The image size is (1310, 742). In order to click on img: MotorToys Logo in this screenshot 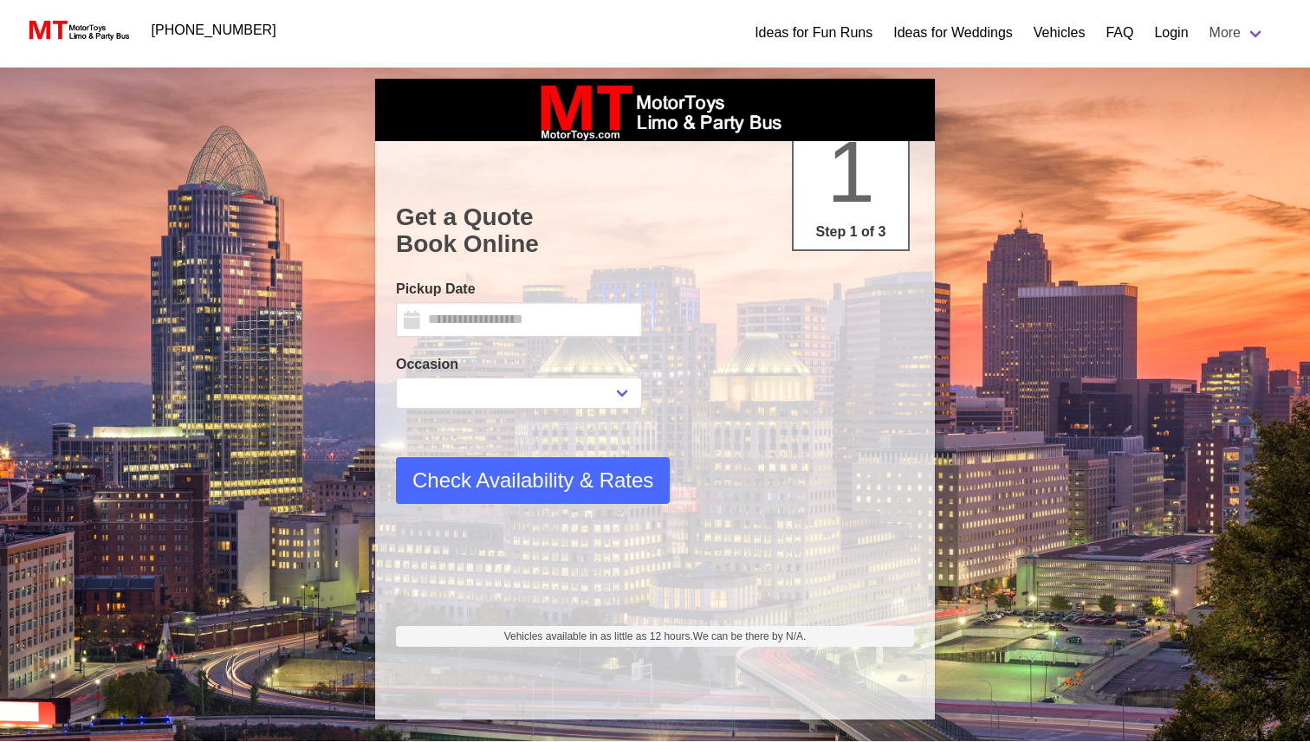, I will do `click(77, 30)`.